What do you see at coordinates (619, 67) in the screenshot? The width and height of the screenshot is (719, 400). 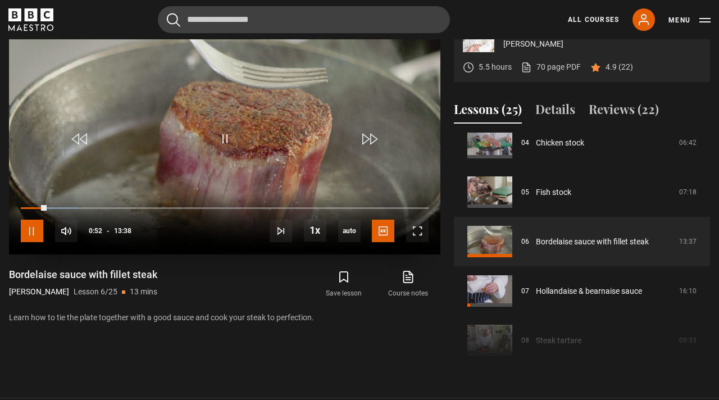 I see `p: 4.9 (22)` at bounding box center [619, 67].